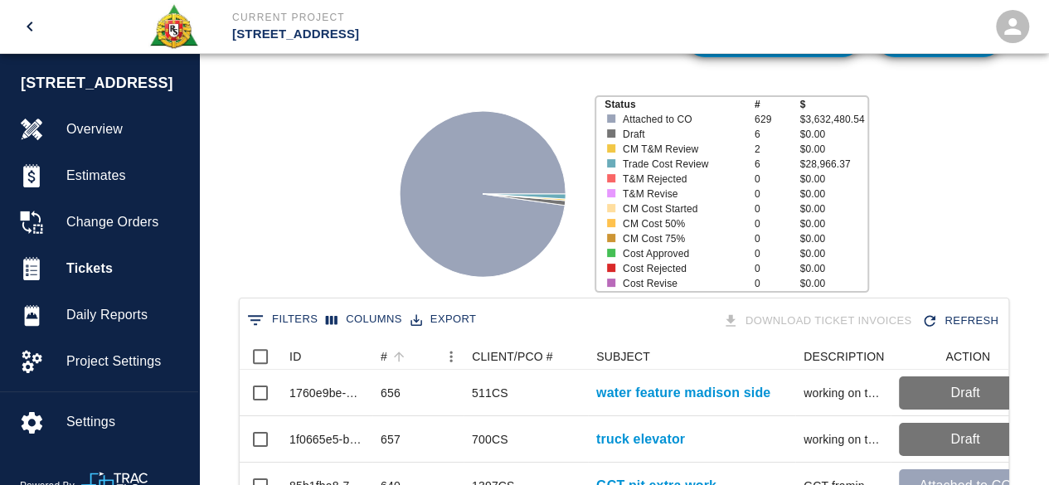 Image resolution: width=1049 pixels, height=485 pixels. I want to click on span: Tickets, so click(125, 269).